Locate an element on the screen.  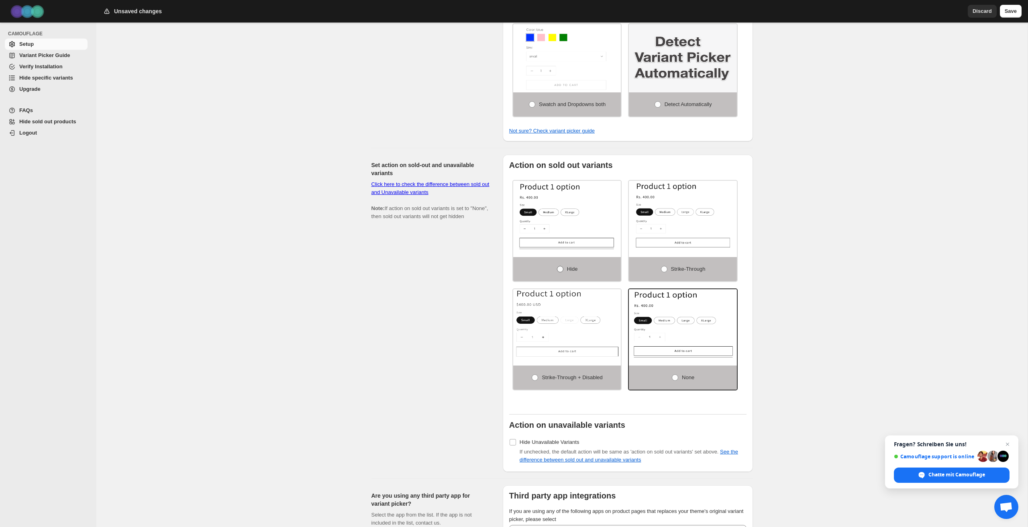
span: Camouflage support is online is located at coordinates (934, 456).